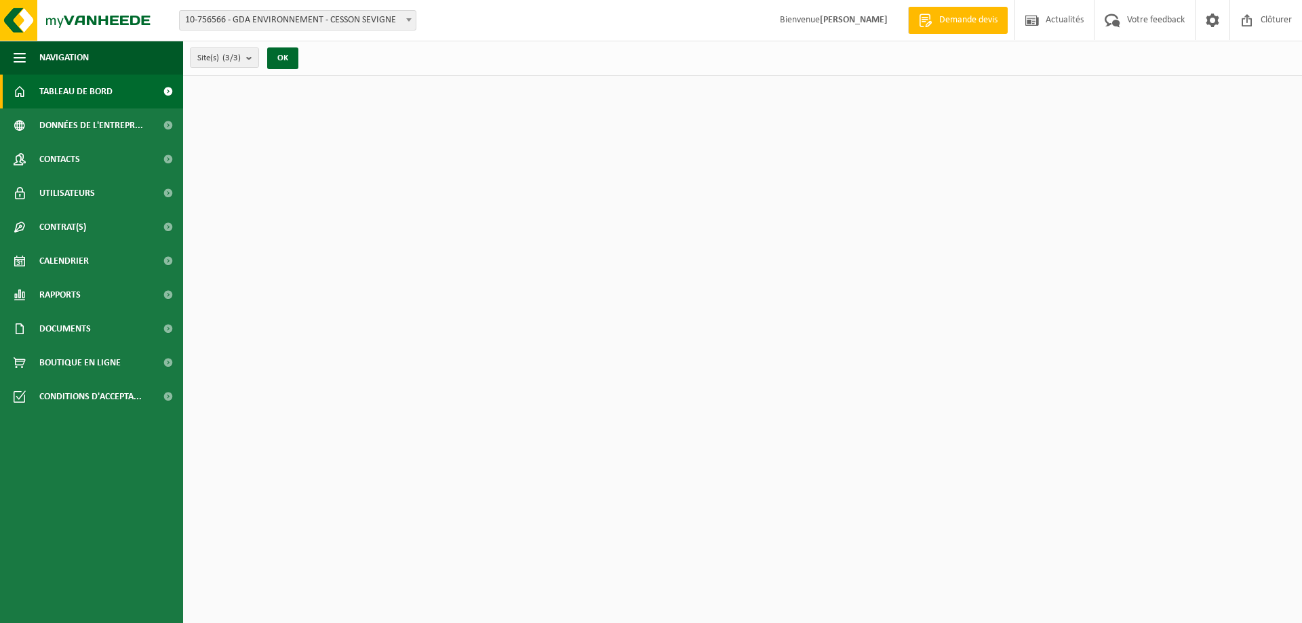  What do you see at coordinates (64, 261) in the screenshot?
I see `span: Calendrier` at bounding box center [64, 261].